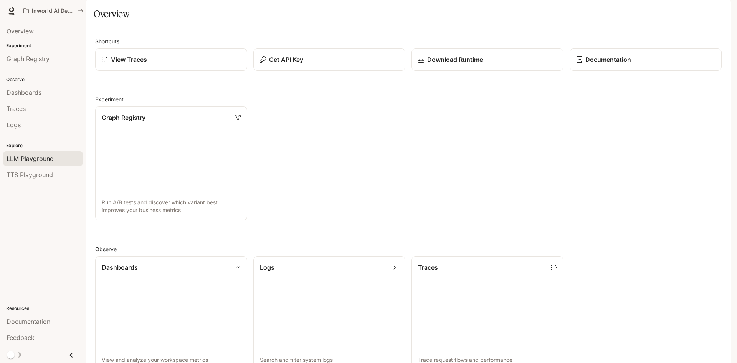 This screenshot has width=737, height=363. I want to click on h1: Overview, so click(111, 14).